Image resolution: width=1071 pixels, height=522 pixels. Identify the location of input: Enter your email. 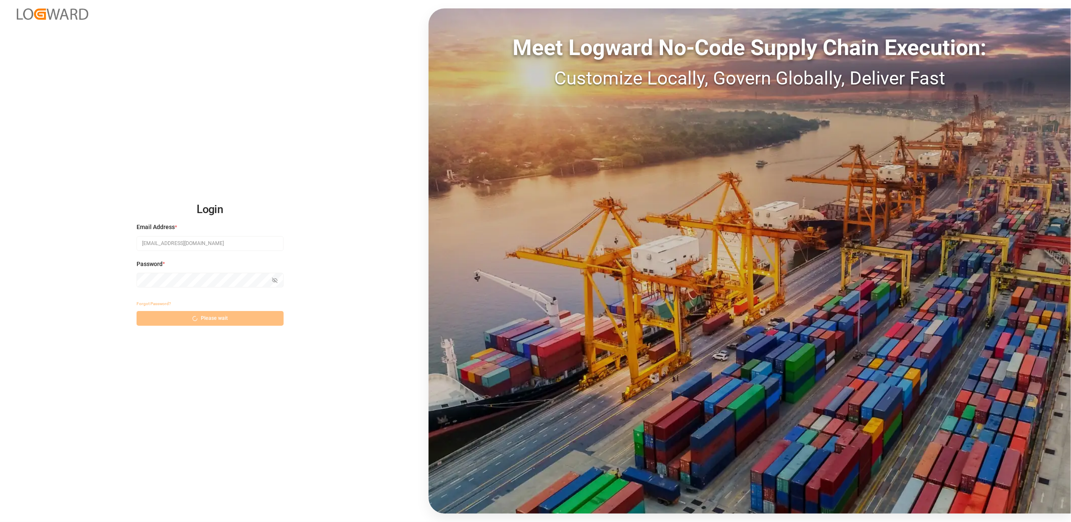
(210, 243).